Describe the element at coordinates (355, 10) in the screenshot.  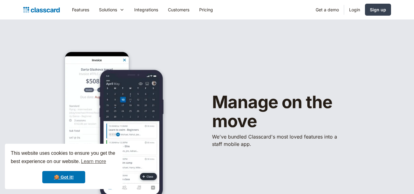
I see `a: Login` at that location.